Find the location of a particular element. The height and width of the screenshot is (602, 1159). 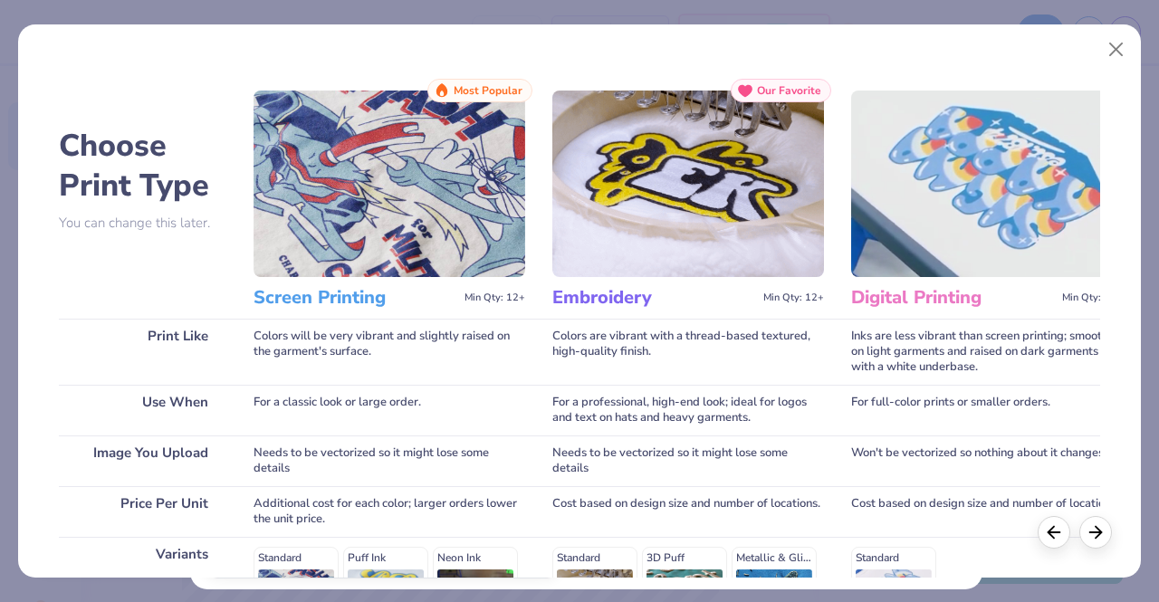

div: For a classic look or large order. is located at coordinates (389, 410).